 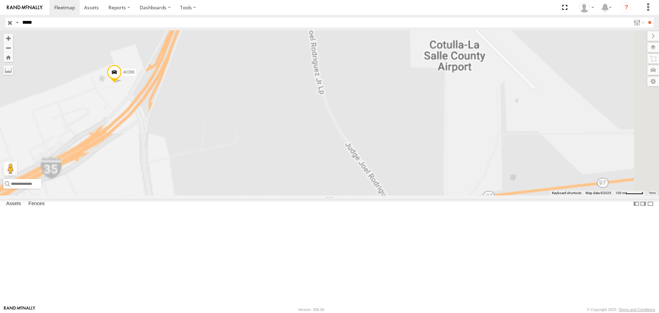 What do you see at coordinates (620, 192) in the screenshot?
I see `span: 100 m` at bounding box center [620, 192].